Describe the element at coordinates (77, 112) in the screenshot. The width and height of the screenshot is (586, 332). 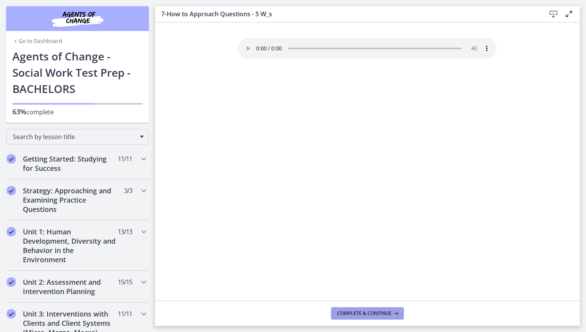
I see `p: complete` at that location.